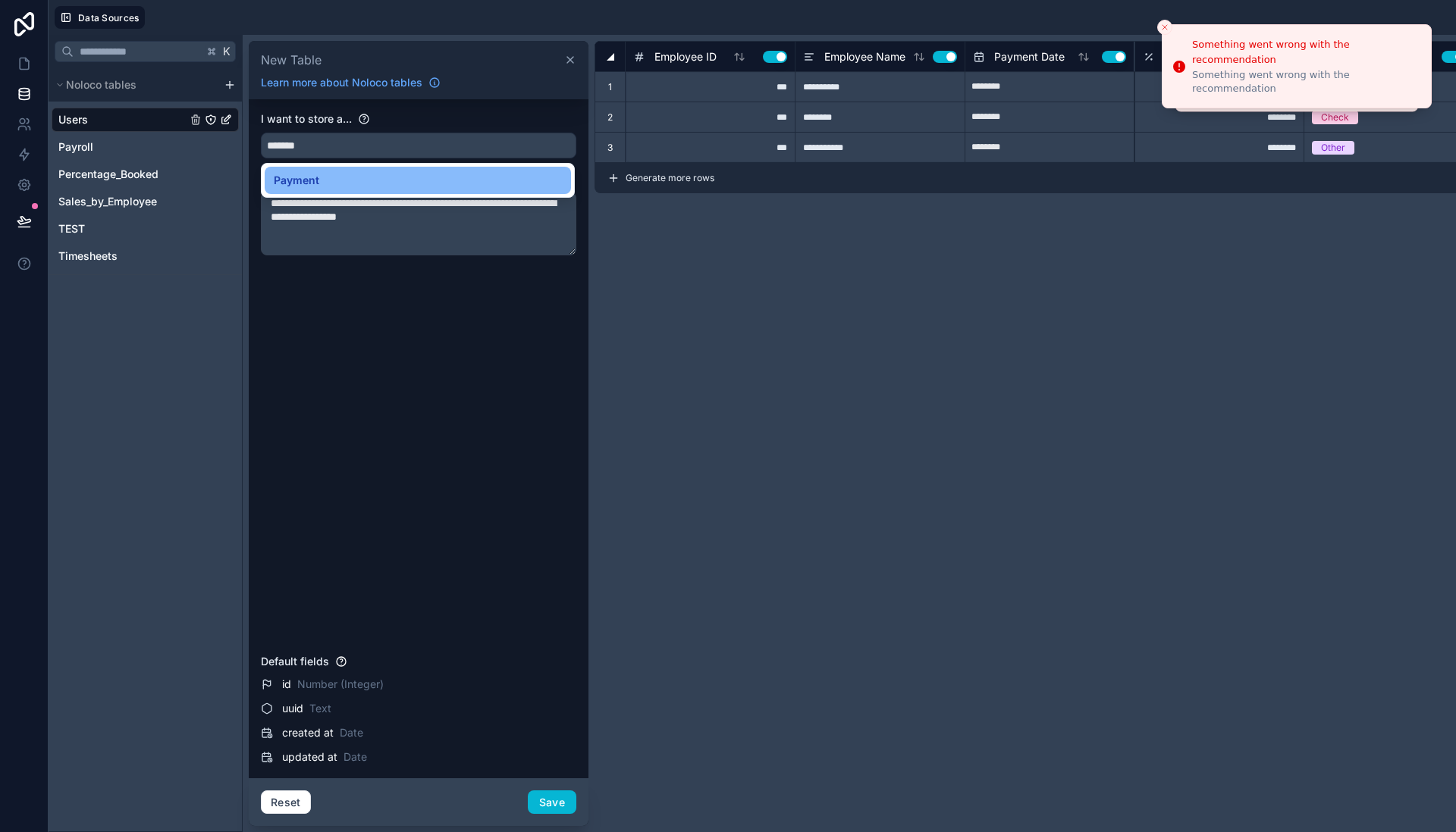 Image resolution: width=1456 pixels, height=832 pixels. I want to click on div: 2, so click(610, 116).